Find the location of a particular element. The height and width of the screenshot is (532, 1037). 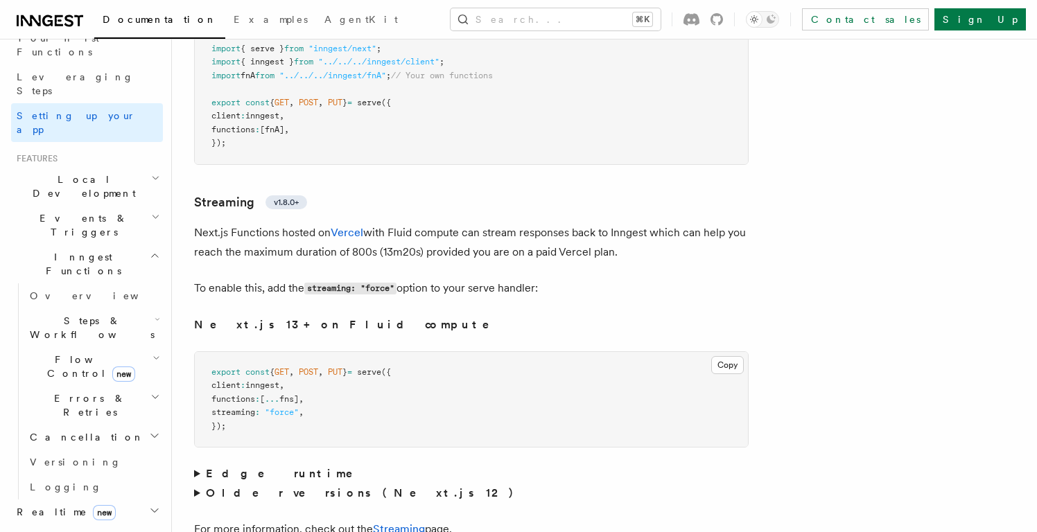

button: Inngest Functions is located at coordinates (87, 264).